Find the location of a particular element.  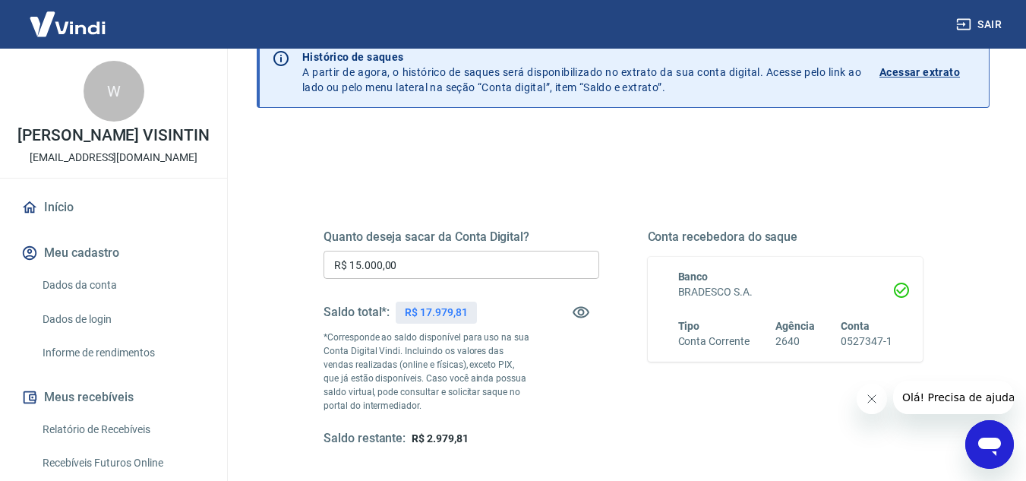

h6: 2640 is located at coordinates (795, 341).